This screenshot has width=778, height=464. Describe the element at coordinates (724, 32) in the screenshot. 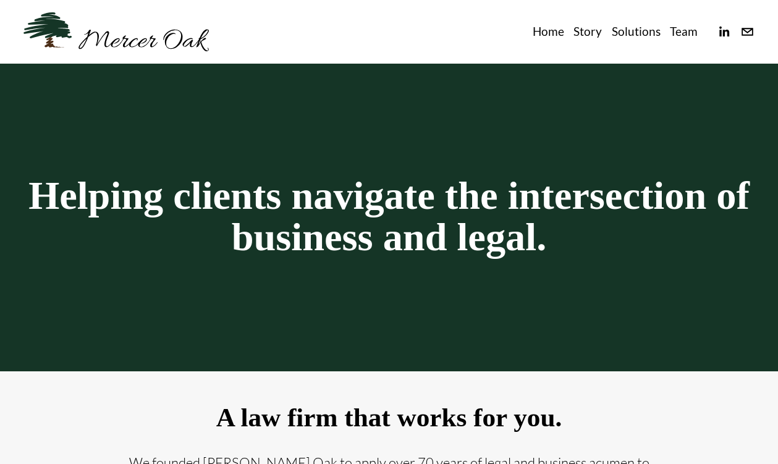

I see `a: linkedin-unauth` at that location.